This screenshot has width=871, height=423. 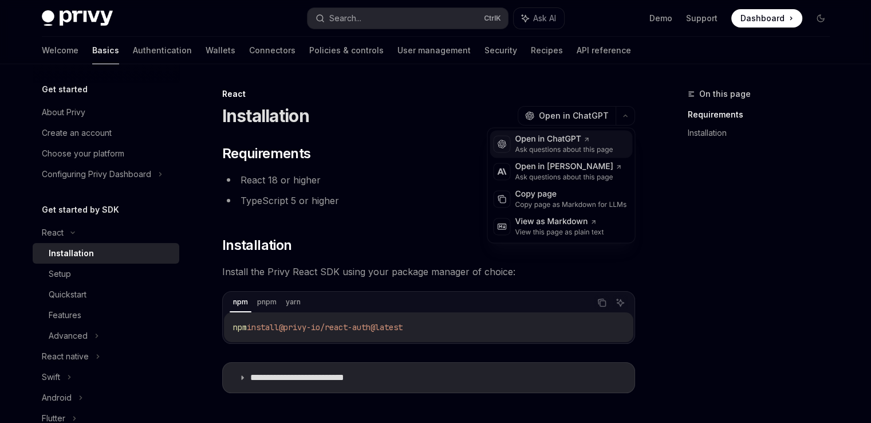 I want to click on h5: Get started, so click(x=65, y=89).